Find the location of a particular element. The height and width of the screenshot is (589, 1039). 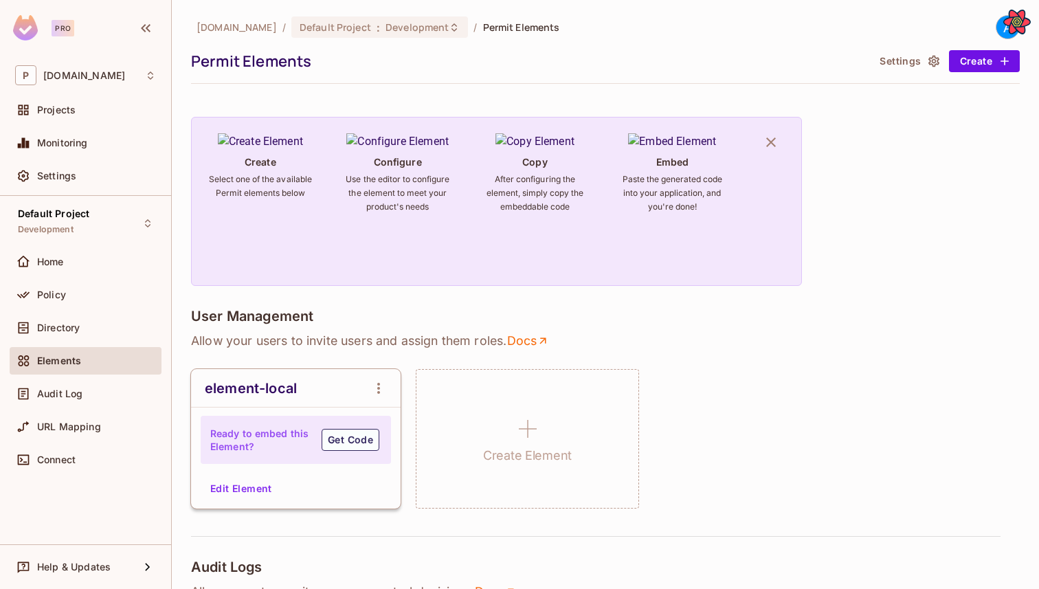

div: Permit Elements is located at coordinates (529, 61).